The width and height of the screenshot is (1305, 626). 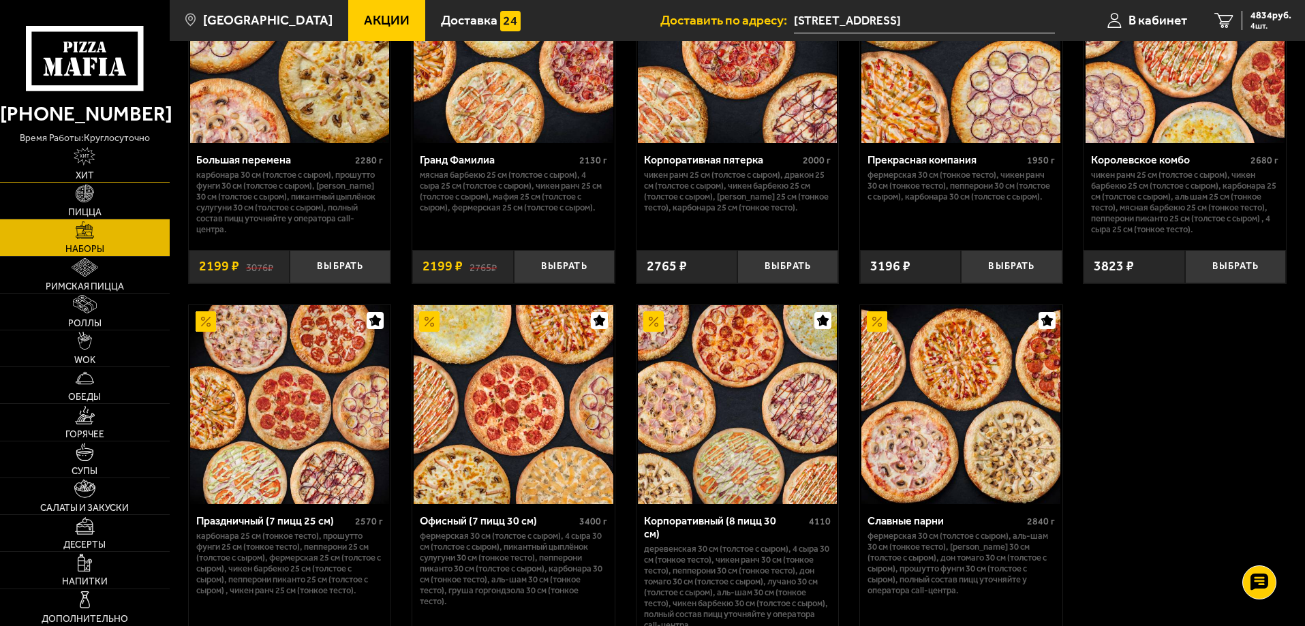 I want to click on span: 4834 руб., so click(x=1271, y=16).